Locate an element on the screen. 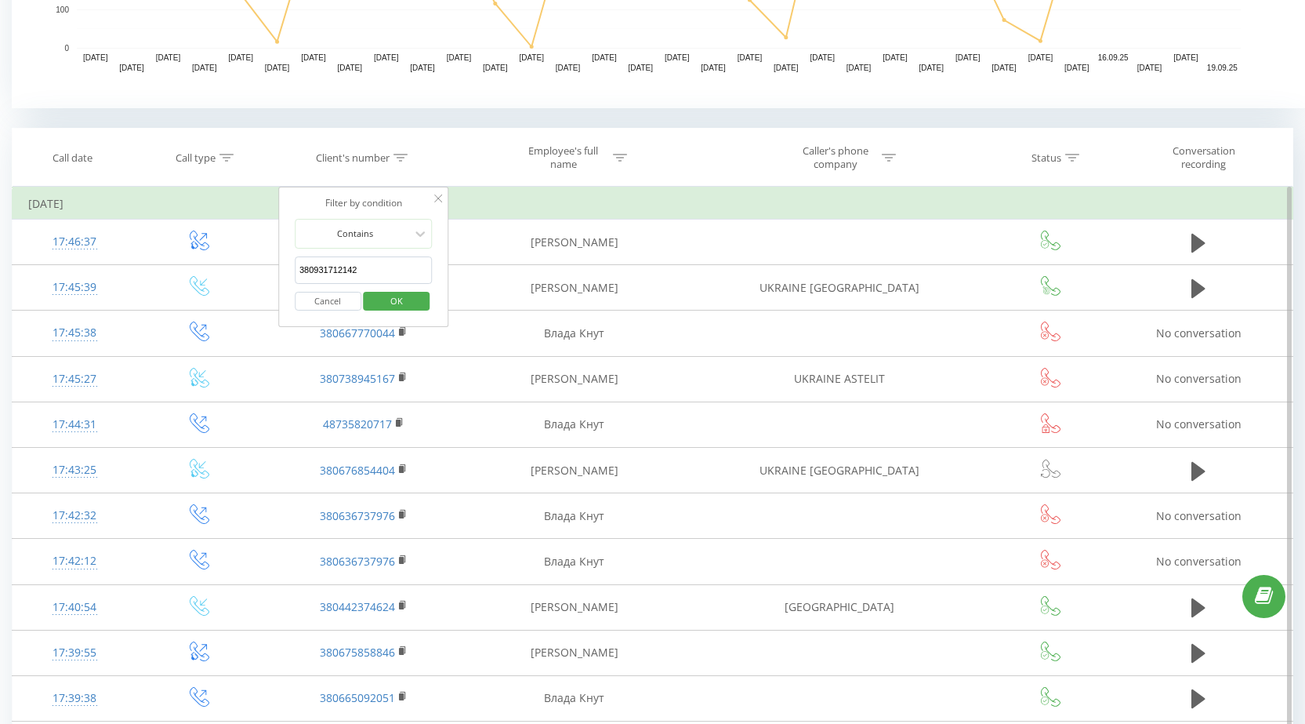 Image resolution: width=1305 pixels, height=724 pixels. div: Employee's full name is located at coordinates (563, 158).